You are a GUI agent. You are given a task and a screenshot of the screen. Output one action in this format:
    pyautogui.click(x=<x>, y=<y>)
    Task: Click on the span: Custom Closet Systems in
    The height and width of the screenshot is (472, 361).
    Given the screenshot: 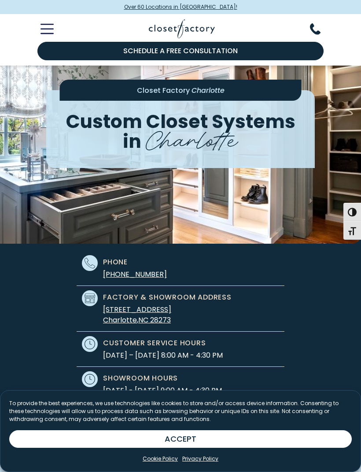 What is the action you would take?
    pyautogui.click(x=180, y=131)
    